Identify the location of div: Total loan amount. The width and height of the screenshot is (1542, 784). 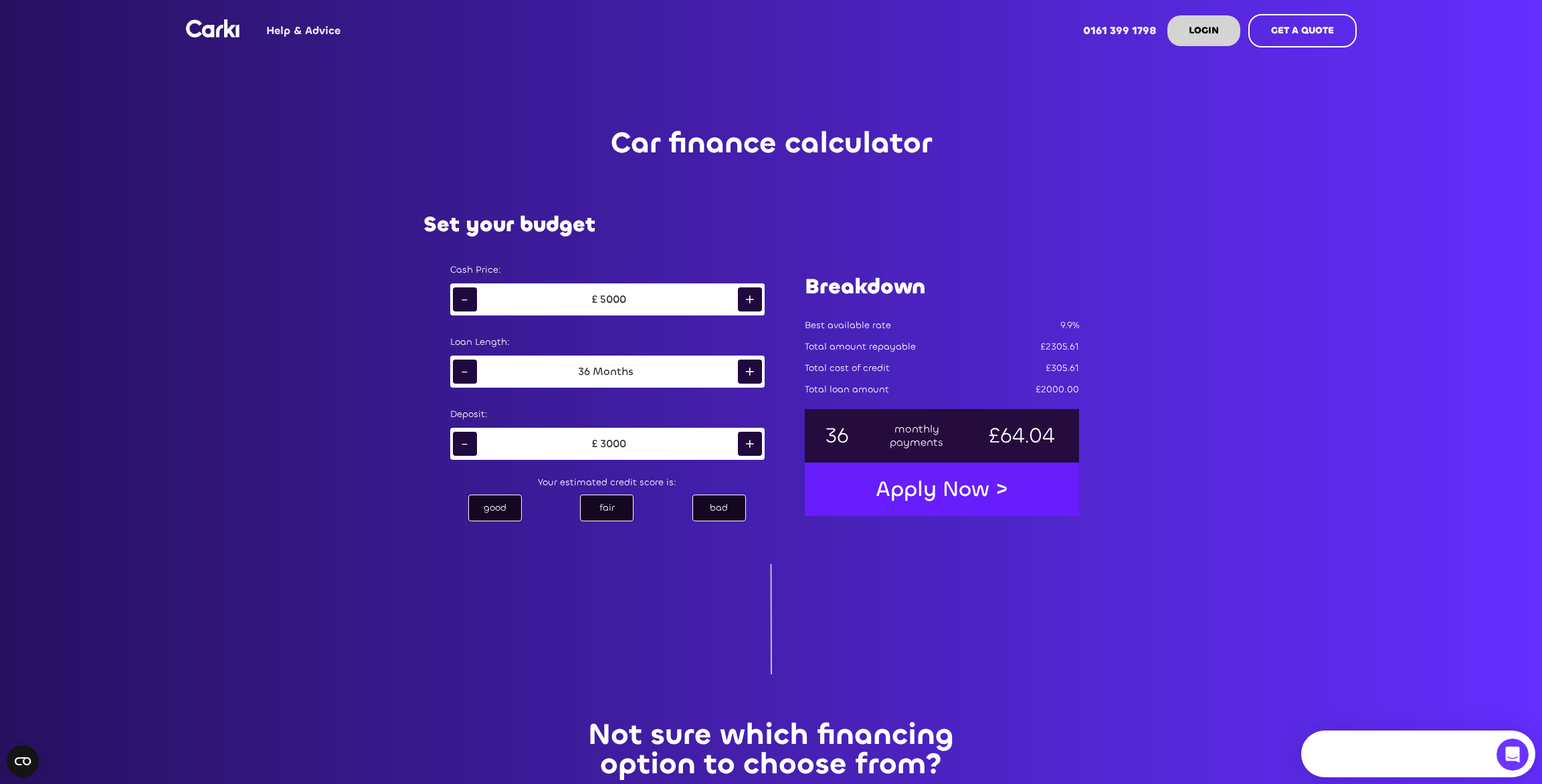
(847, 390).